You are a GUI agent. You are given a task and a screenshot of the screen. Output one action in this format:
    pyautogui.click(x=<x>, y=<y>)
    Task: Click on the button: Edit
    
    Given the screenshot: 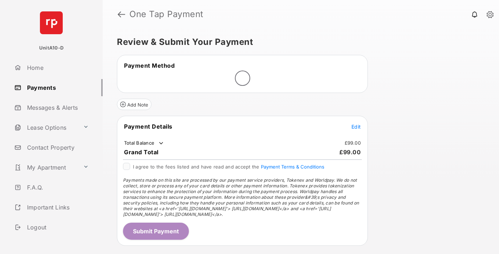 What is the action you would take?
    pyautogui.click(x=356, y=127)
    